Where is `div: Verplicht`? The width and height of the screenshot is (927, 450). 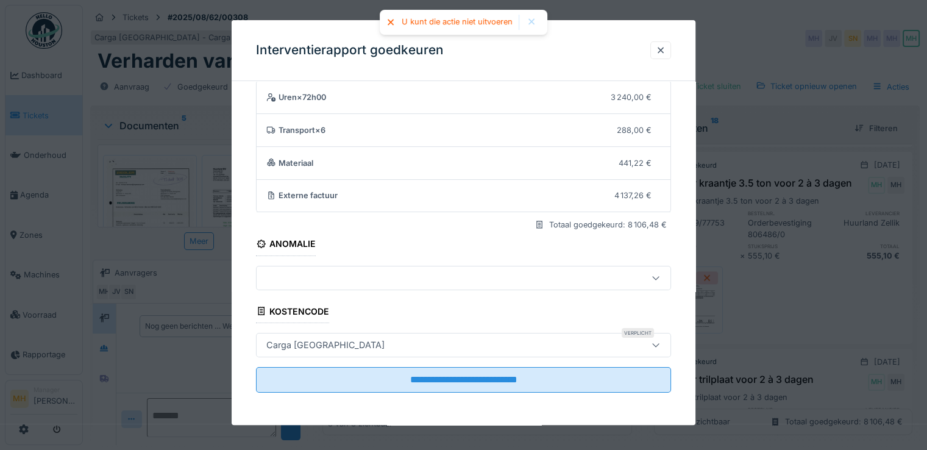
div: Verplicht is located at coordinates (638, 333).